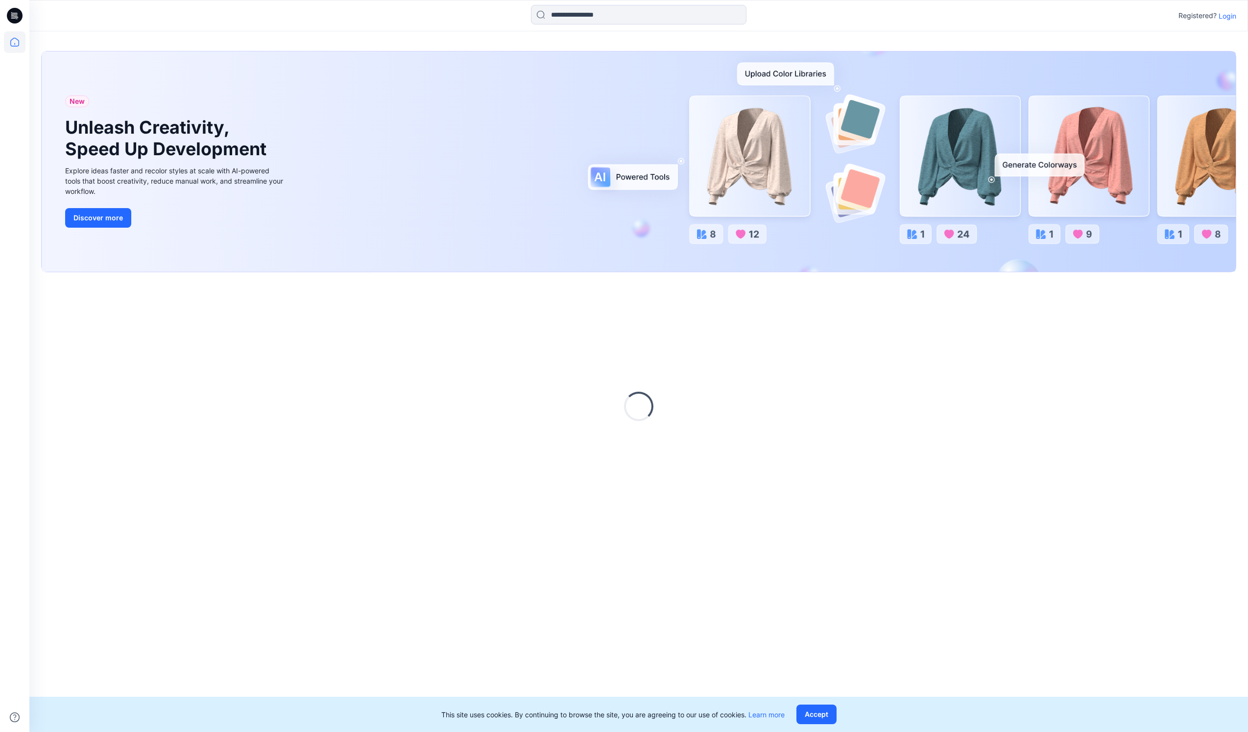  I want to click on button: Accept, so click(817, 715).